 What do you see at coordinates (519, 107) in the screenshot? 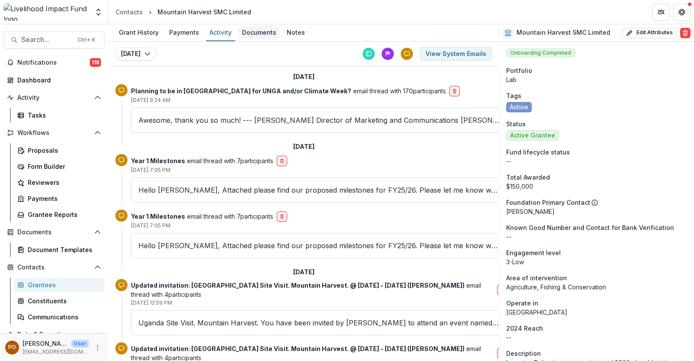
I see `span: Active` at bounding box center [519, 107].